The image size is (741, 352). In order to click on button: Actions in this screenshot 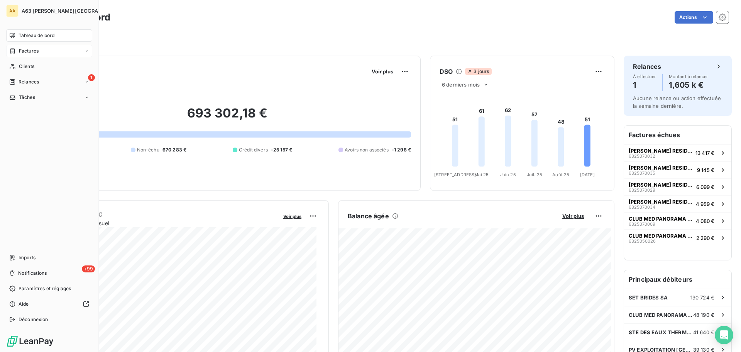, I will do `click(694, 17)`.